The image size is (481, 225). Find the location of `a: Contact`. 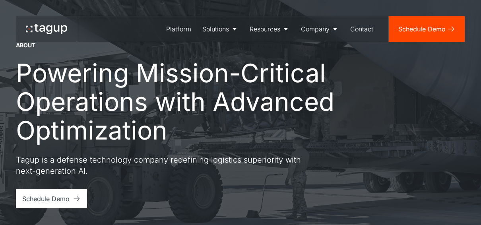

a: Contact is located at coordinates (362, 29).